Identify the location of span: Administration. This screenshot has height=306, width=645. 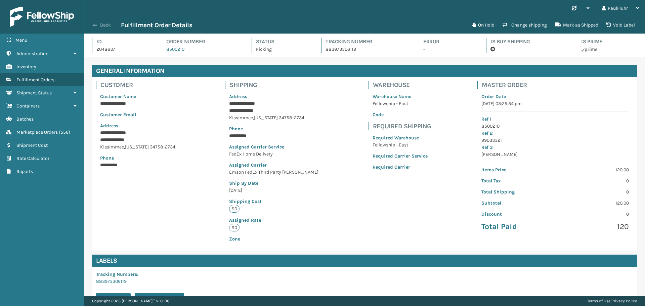
(32, 53).